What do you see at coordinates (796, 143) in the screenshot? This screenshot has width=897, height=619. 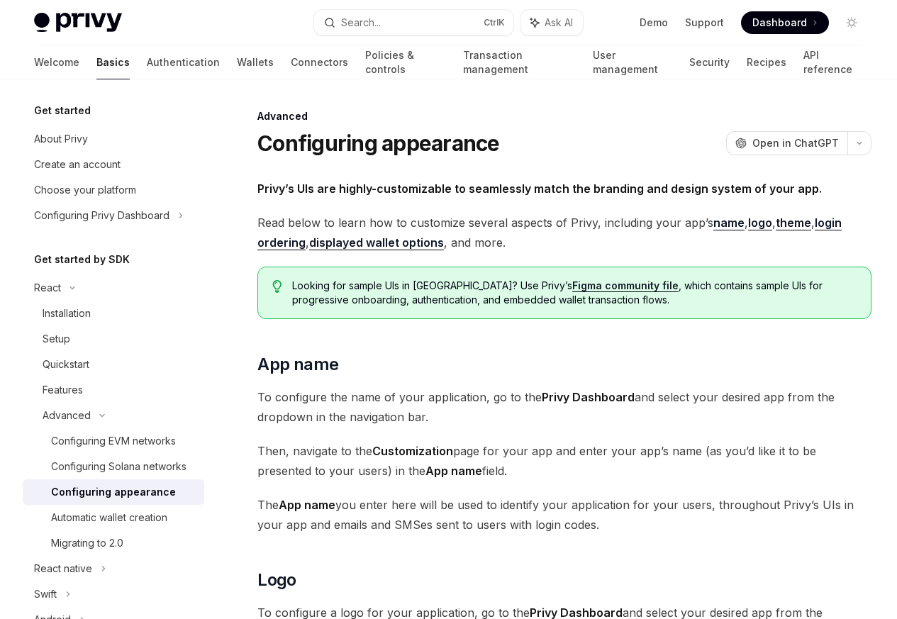 I see `span: Open in ChatGPT` at bounding box center [796, 143].